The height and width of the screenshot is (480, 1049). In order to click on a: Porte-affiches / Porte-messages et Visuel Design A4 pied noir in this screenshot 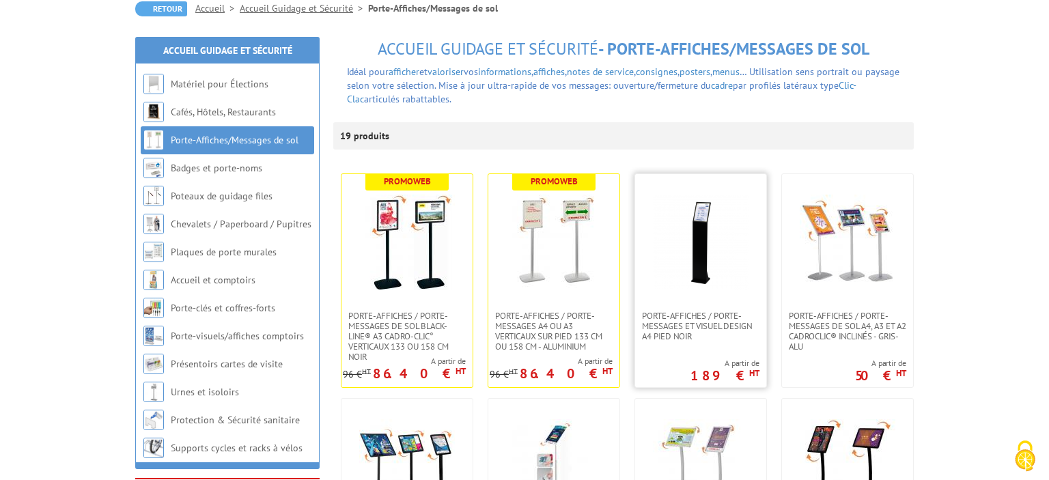, I will do `click(701, 326)`.